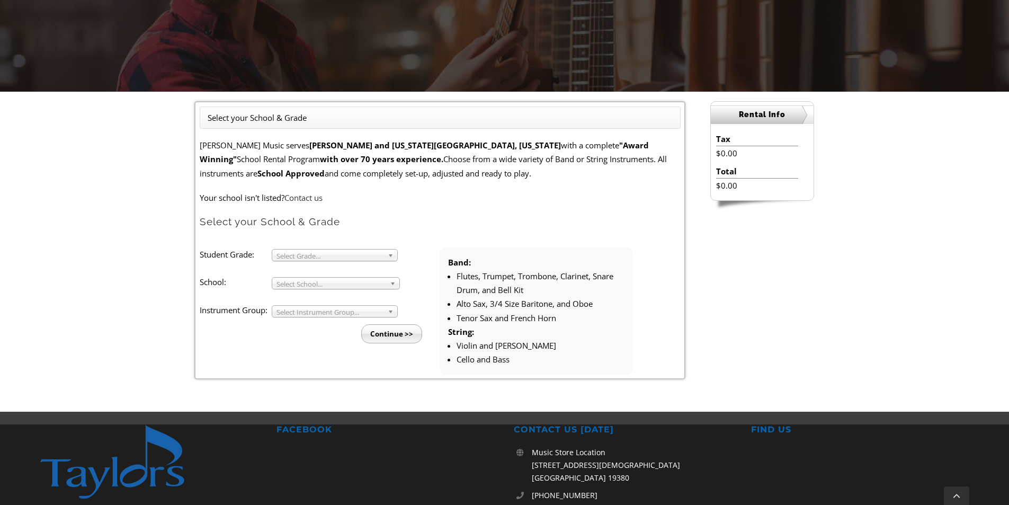  What do you see at coordinates (540, 359) in the screenshot?
I see `li: Cello and Bass` at bounding box center [540, 359].